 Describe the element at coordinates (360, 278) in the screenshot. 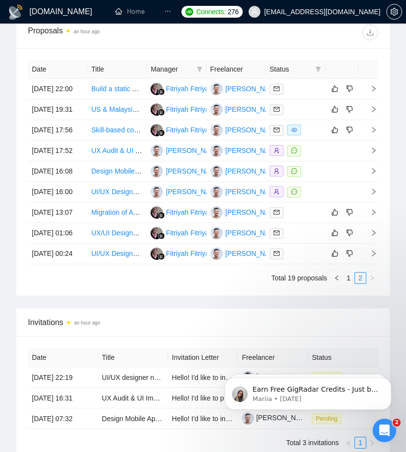

I see `a: 2` at that location.